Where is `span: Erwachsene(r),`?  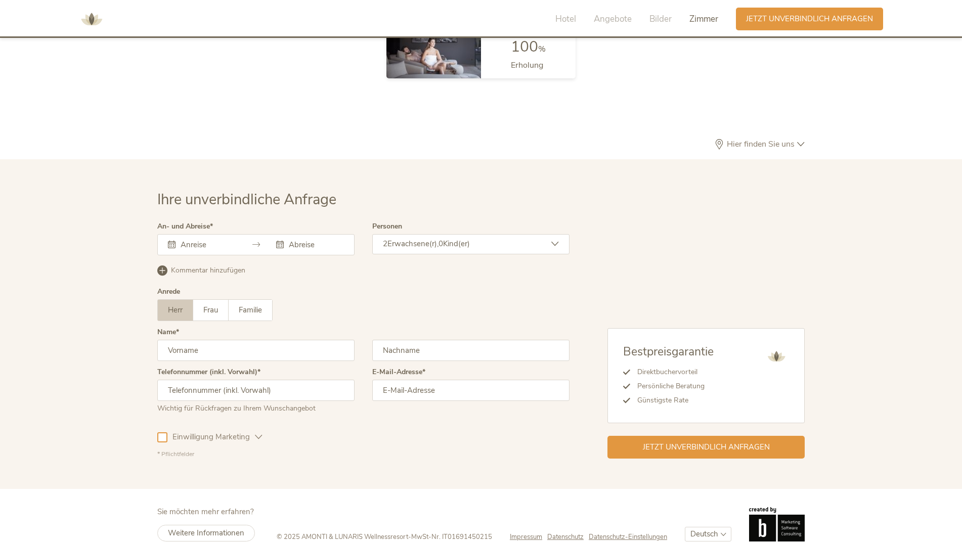 span: Erwachsene(r), is located at coordinates (413, 244).